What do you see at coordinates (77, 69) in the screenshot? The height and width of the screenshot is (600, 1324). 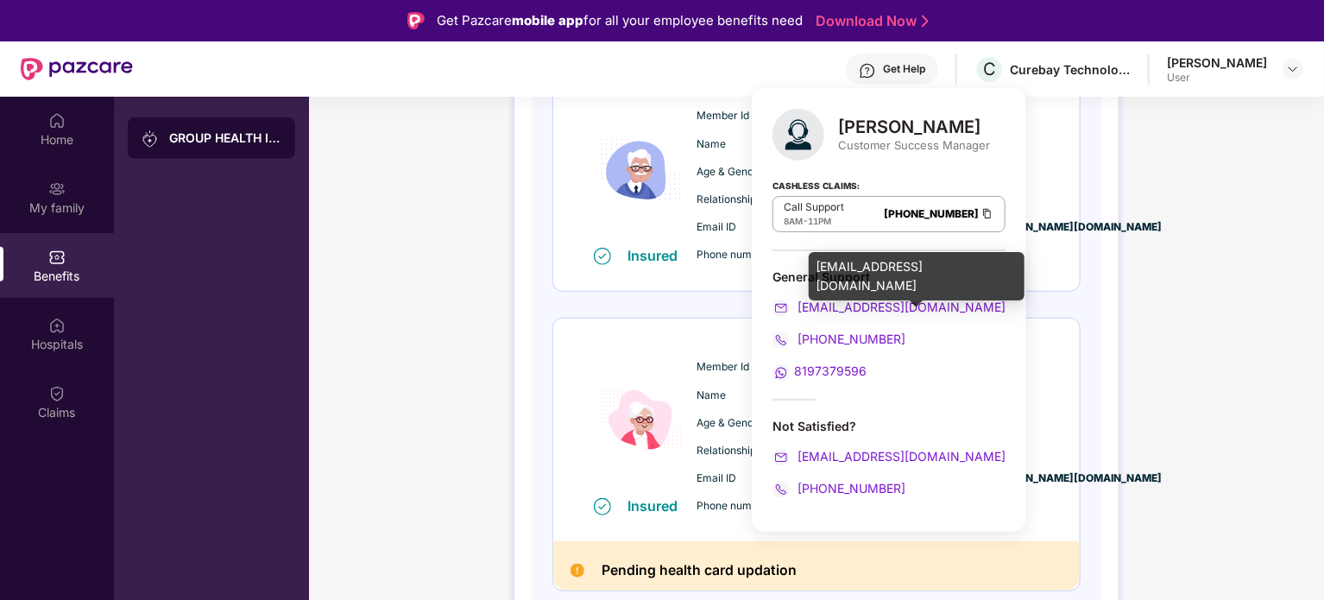 I see `img: New Pazcare Logo` at bounding box center [77, 69].